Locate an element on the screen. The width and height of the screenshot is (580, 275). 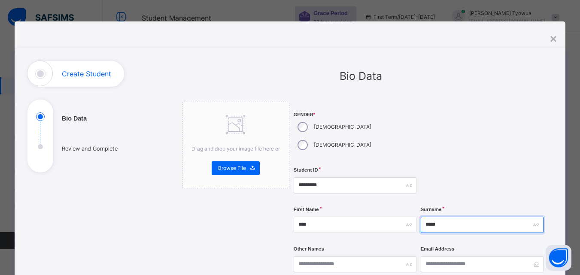
label: Email Address is located at coordinates (437, 249).